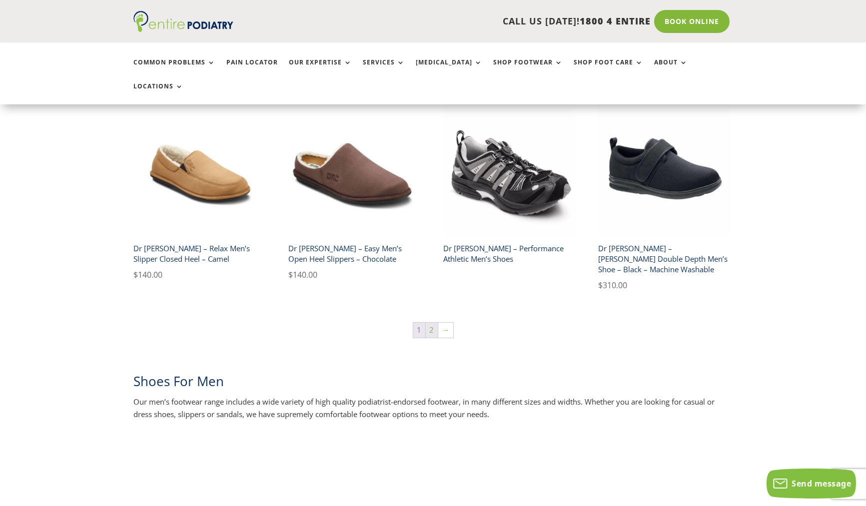 The image size is (866, 506). I want to click on a: Entire Podiatry, so click(183, 29).